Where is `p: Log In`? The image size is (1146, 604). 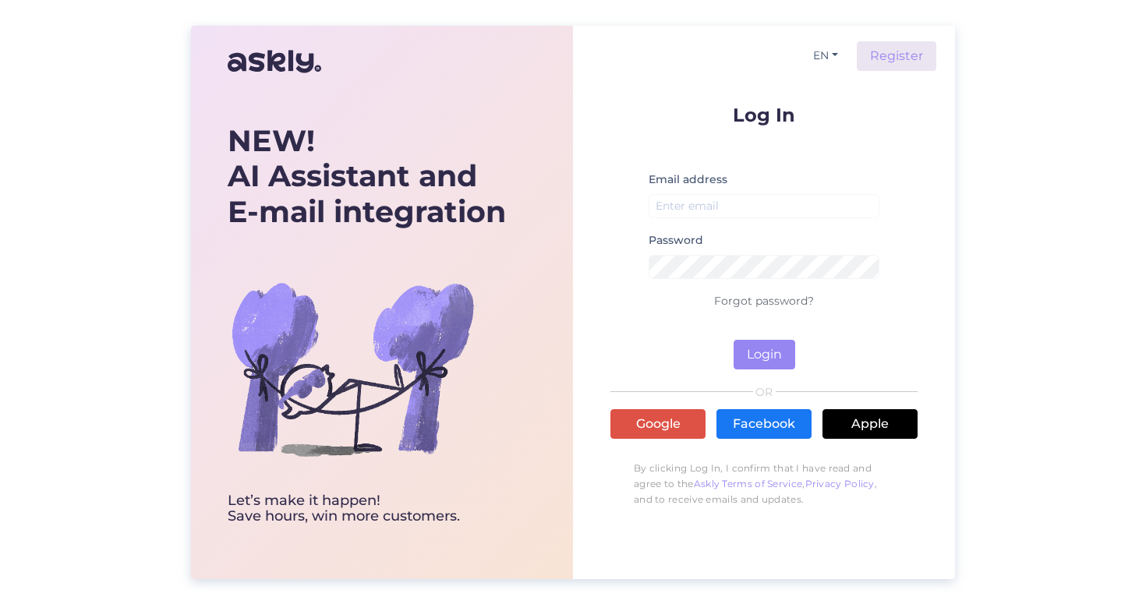
p: Log In is located at coordinates (764, 115).